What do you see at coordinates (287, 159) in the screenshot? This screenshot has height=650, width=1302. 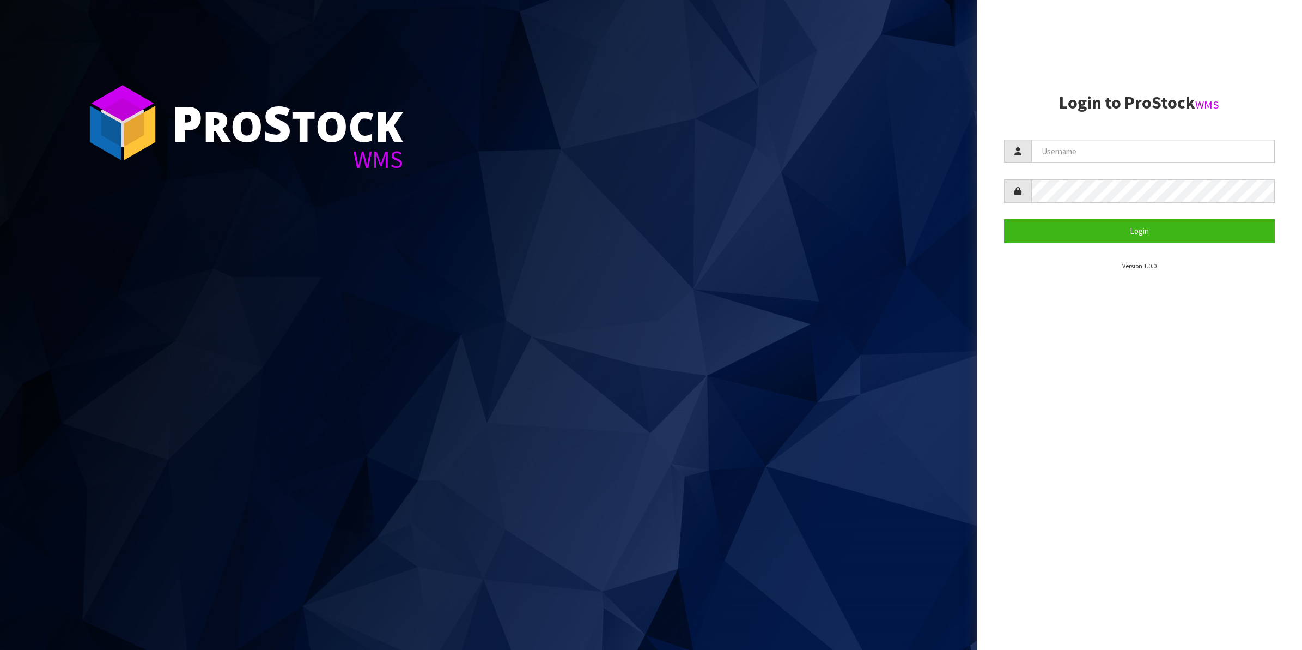 I see `div: WMS` at bounding box center [287, 159].